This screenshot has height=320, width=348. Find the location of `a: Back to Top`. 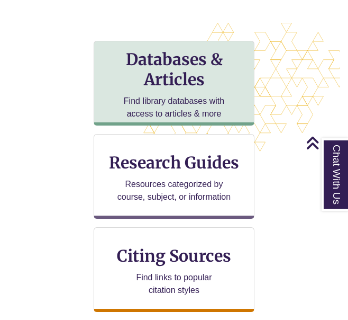

a: Back to Top is located at coordinates (326, 142).